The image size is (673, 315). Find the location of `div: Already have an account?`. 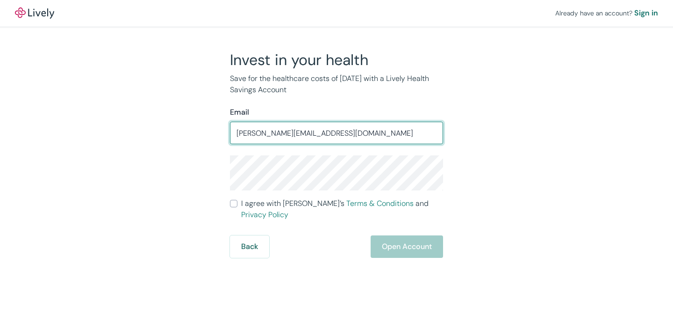

div: Already have an account? is located at coordinates (607, 13).